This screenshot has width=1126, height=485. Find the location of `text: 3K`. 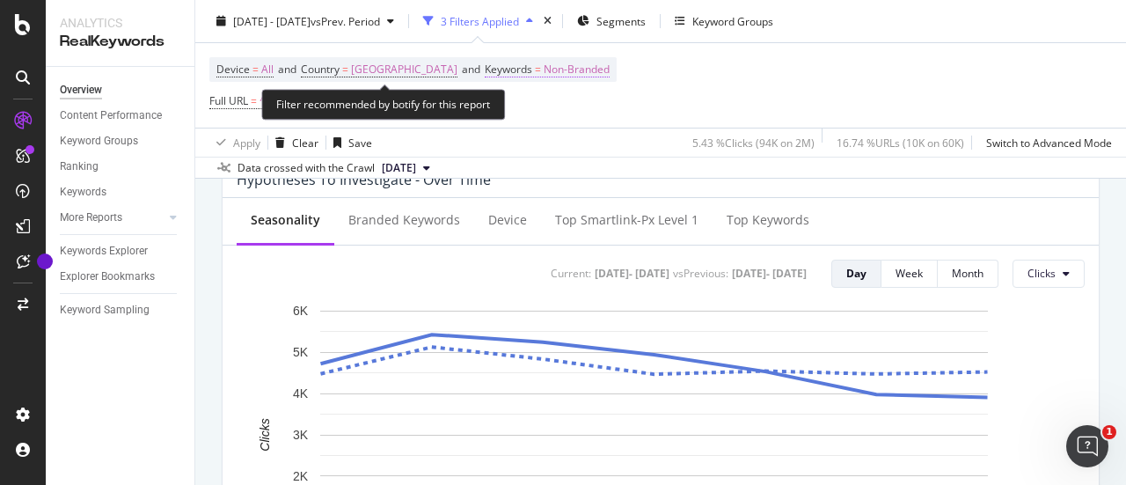

text: 3K is located at coordinates (301, 435).